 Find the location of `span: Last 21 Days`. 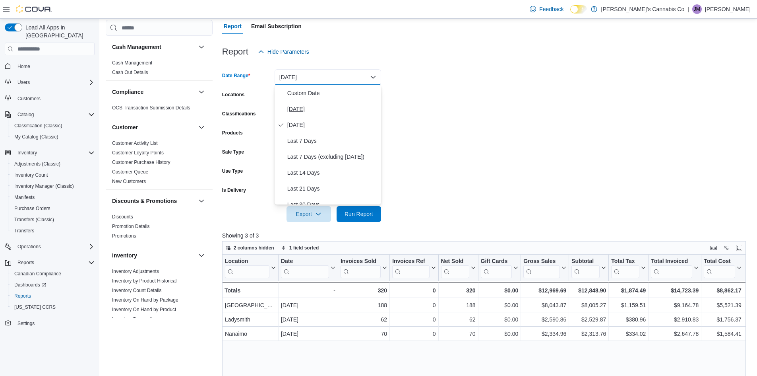

span: Last 21 Days is located at coordinates (333, 188).